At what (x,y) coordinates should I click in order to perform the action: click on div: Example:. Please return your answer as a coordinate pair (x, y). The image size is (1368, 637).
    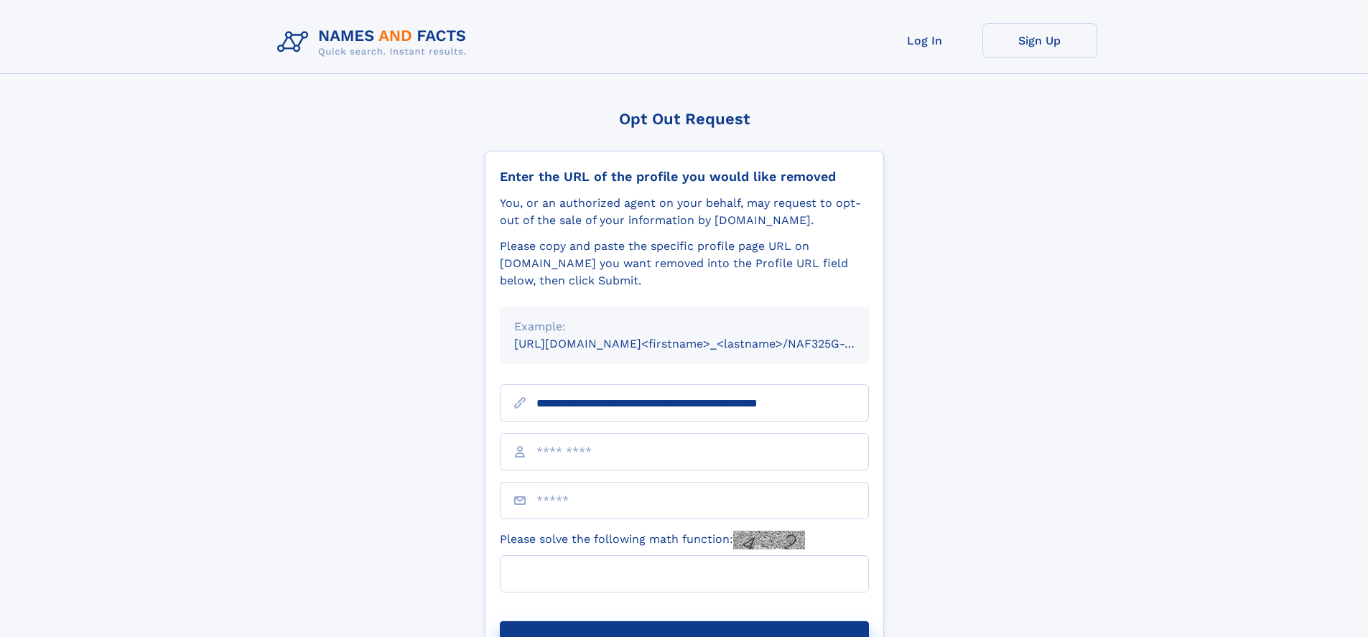
    Looking at the image, I should click on (685, 327).